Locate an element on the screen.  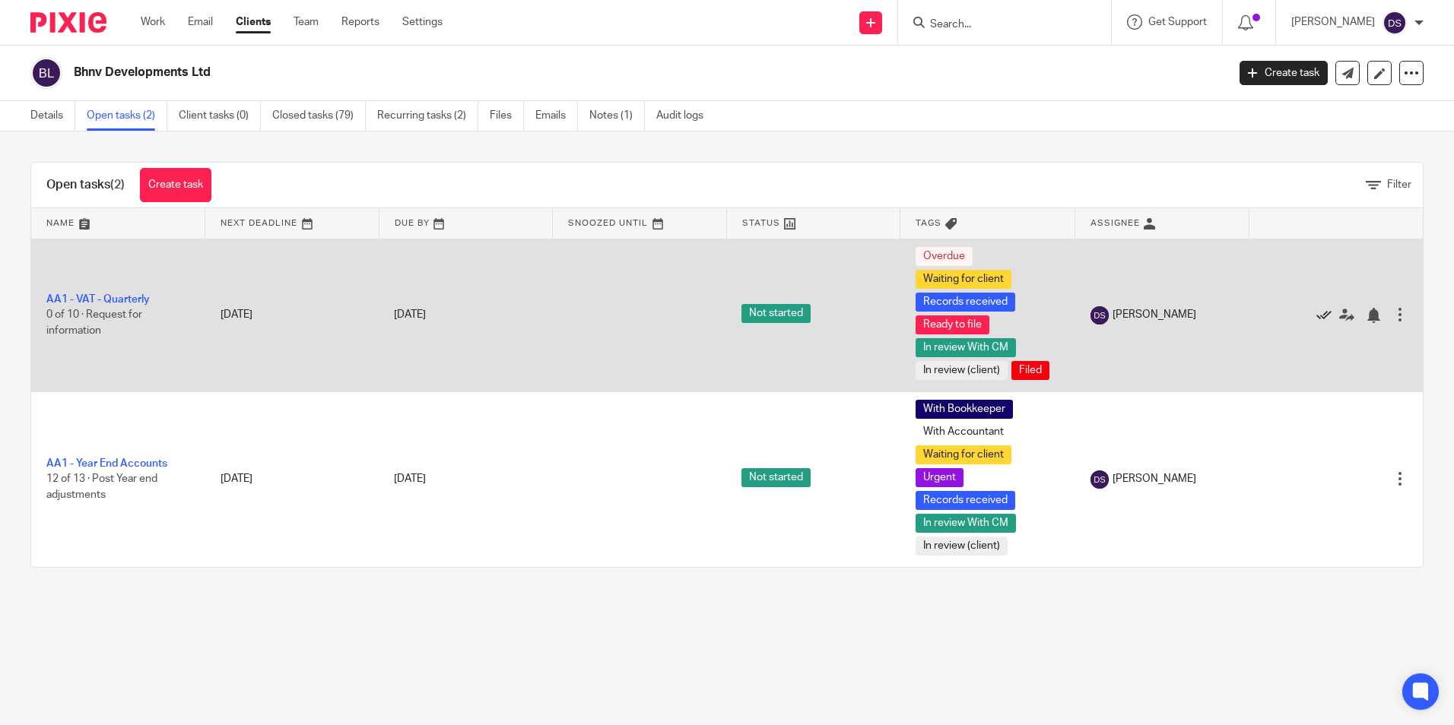
input: Search is located at coordinates (997, 25).